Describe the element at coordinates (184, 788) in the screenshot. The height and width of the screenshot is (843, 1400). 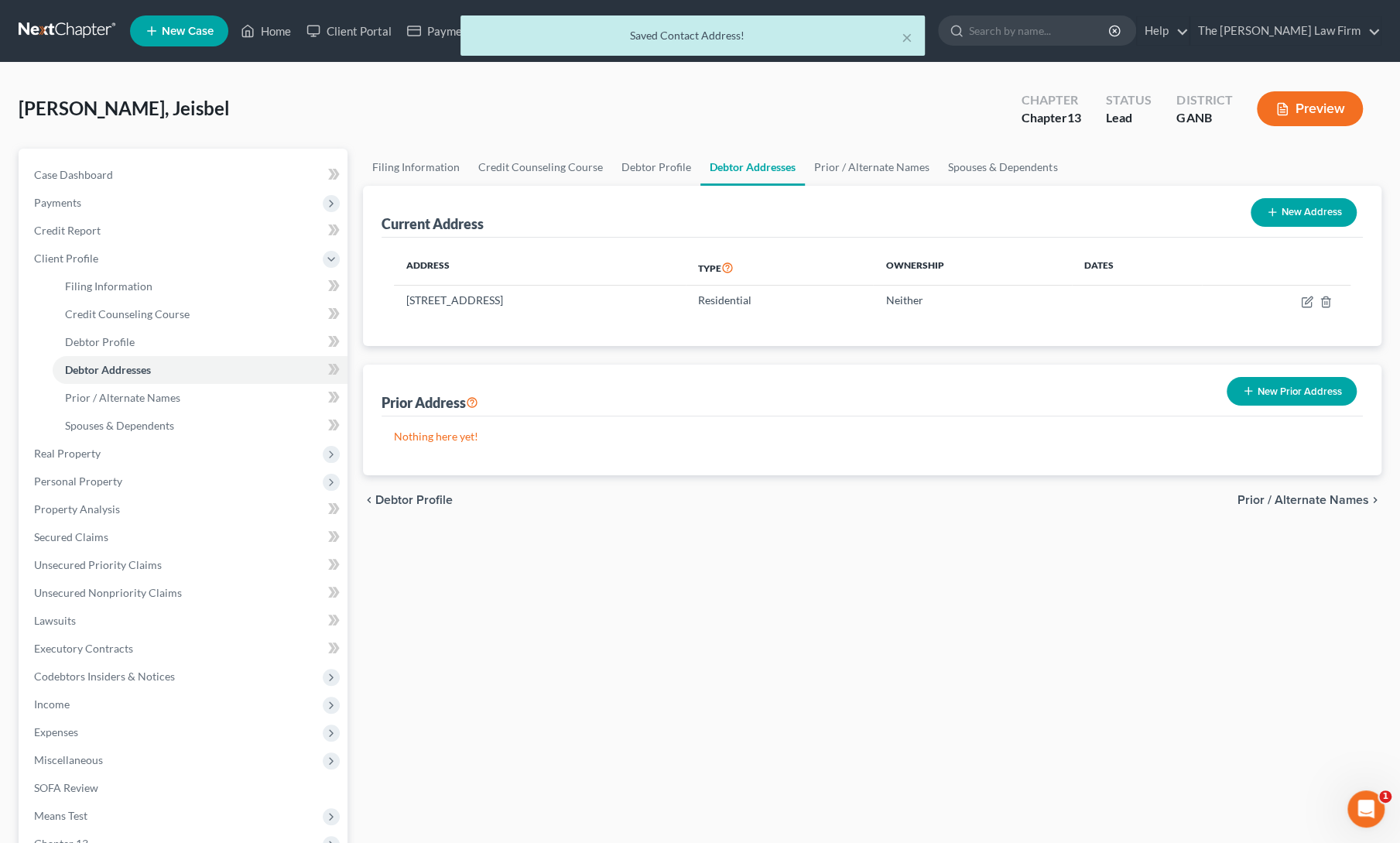
I see `a: SOFA Review` at that location.